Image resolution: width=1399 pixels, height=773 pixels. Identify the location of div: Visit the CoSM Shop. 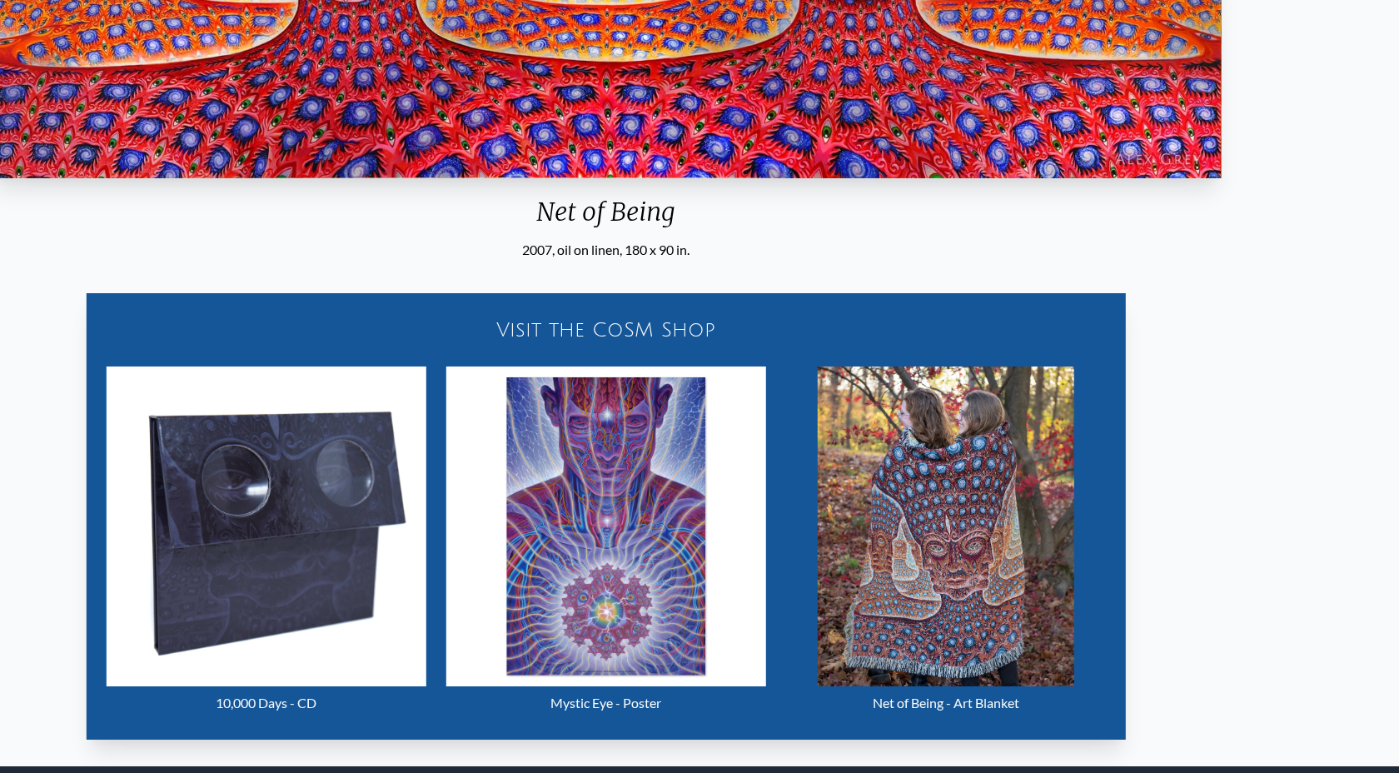
(606, 330).